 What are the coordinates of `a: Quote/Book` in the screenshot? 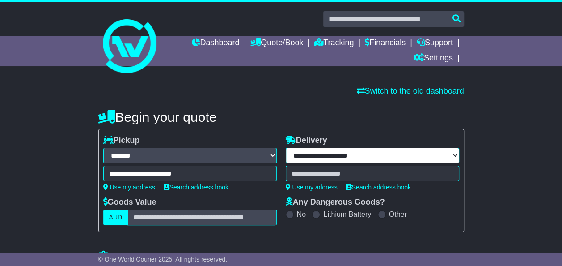 It's located at (277, 43).